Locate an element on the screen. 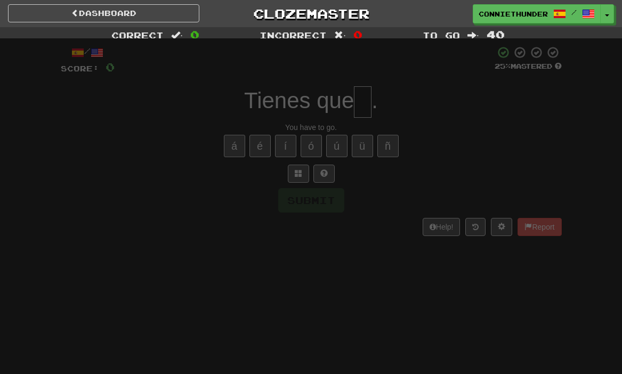 This screenshot has height=374, width=622. button: ñ is located at coordinates (388, 146).